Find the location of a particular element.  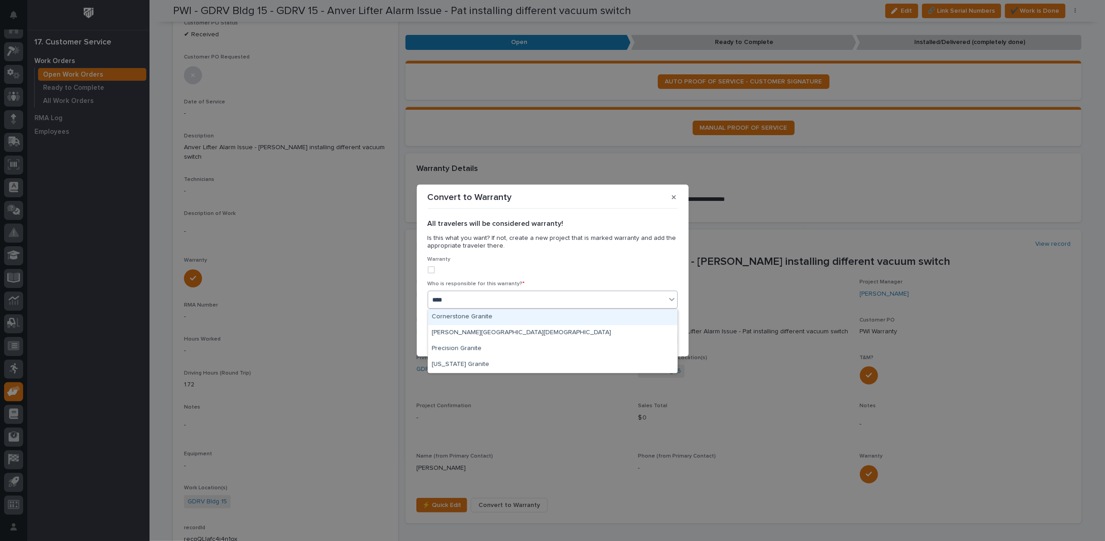

div: Cornerstone Granite is located at coordinates (553, 317).